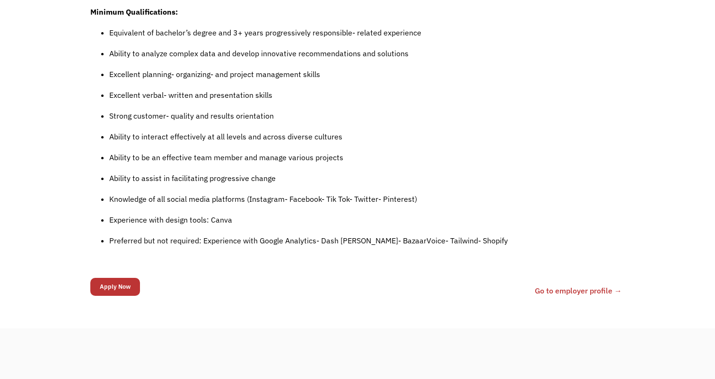  What do you see at coordinates (367, 178) in the screenshot?
I see `p: Ability to assist in facilitating progressive change` at bounding box center [367, 178].